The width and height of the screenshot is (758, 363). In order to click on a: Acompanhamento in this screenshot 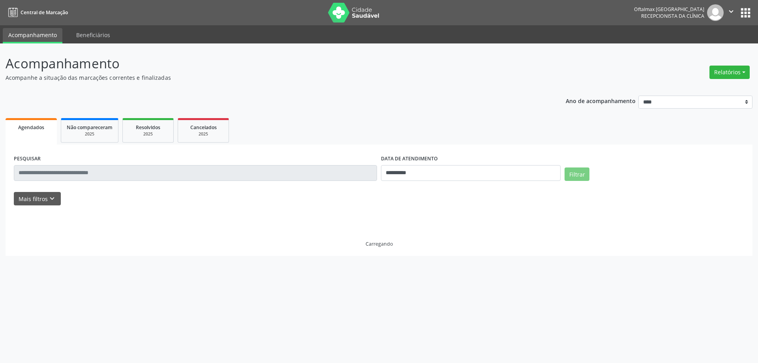, I will do `click(32, 36)`.